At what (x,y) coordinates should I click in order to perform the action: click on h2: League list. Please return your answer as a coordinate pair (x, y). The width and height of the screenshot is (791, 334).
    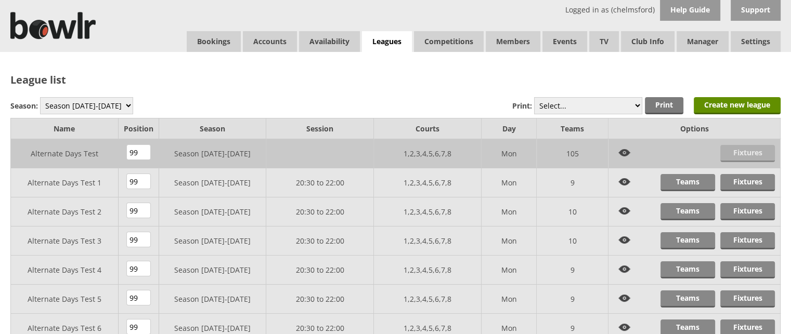
    Looking at the image, I should click on (395, 80).